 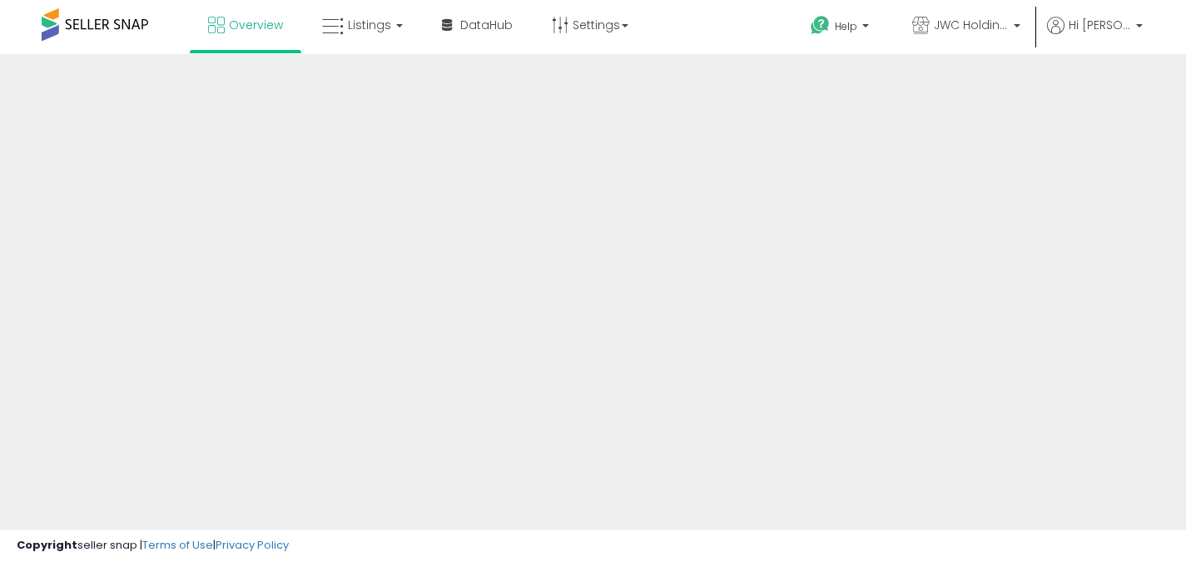 What do you see at coordinates (820, 25) in the screenshot?
I see `i: Get Help` at bounding box center [820, 25].